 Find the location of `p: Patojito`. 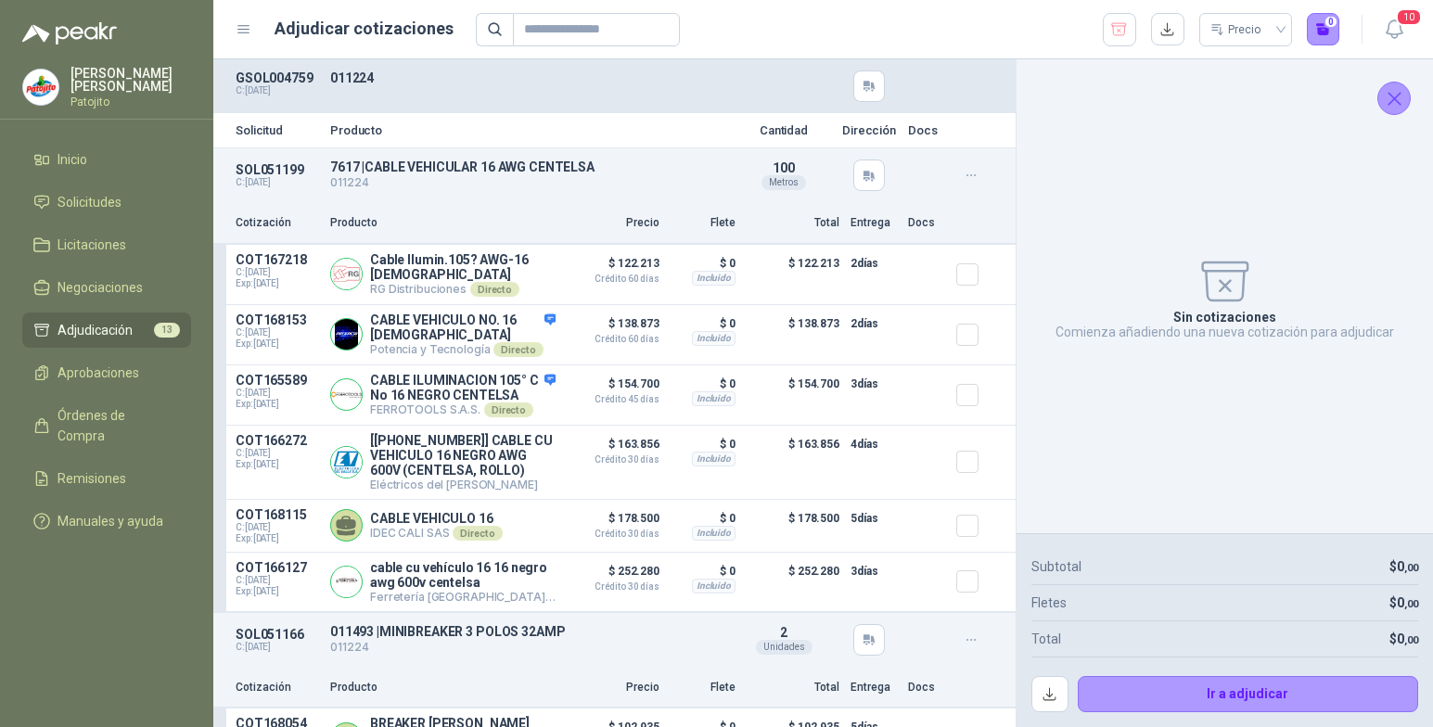

p: Patojito is located at coordinates (131, 102).